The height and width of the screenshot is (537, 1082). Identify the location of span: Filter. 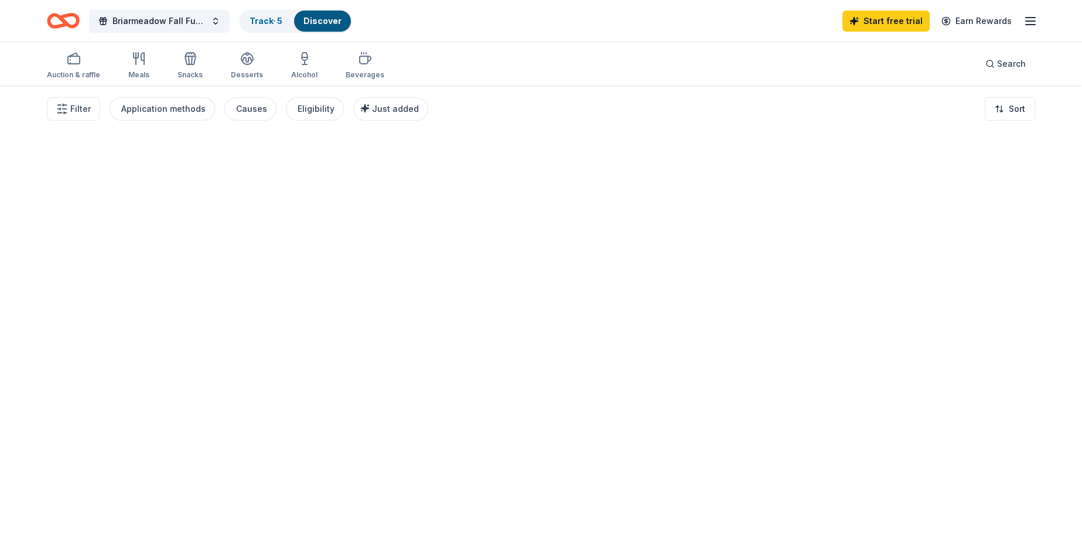
(80, 109).